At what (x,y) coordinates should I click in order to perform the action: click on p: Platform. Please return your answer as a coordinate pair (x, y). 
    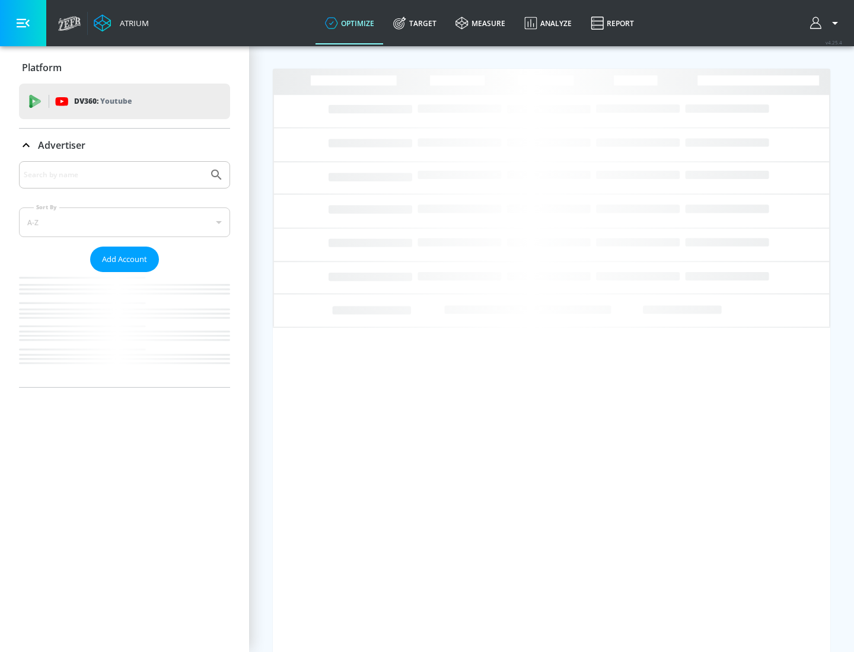
    Looking at the image, I should click on (42, 68).